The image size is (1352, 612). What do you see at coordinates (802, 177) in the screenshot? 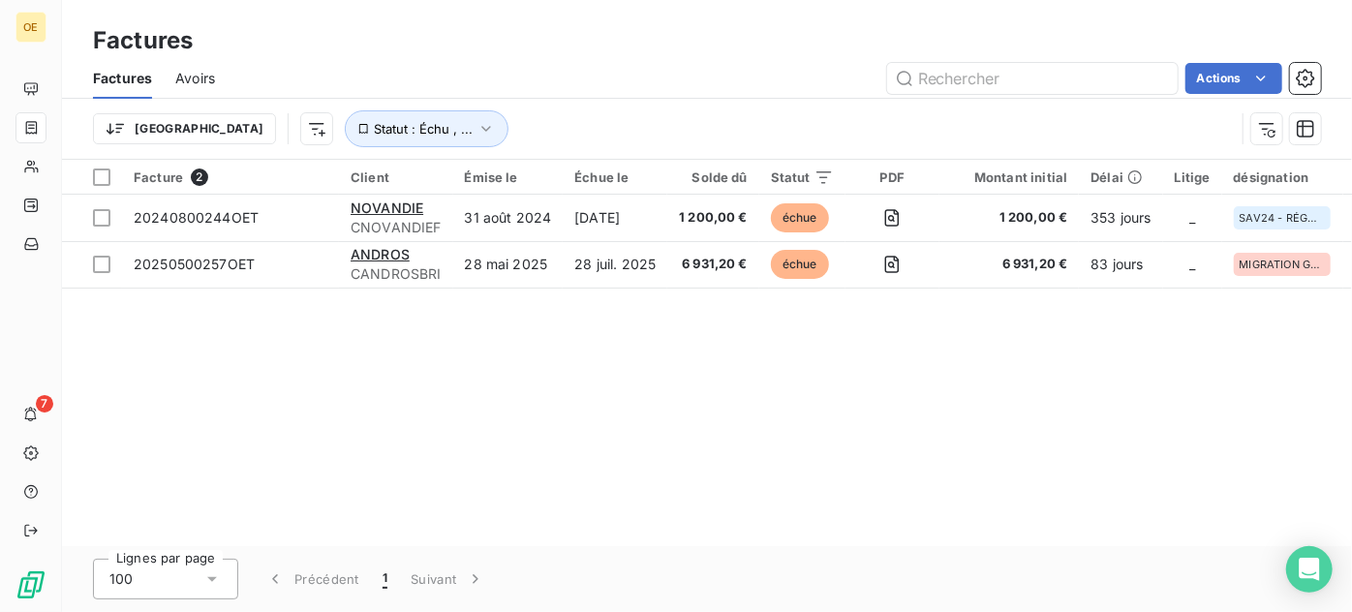
I see `div: Statut` at bounding box center [802, 177].